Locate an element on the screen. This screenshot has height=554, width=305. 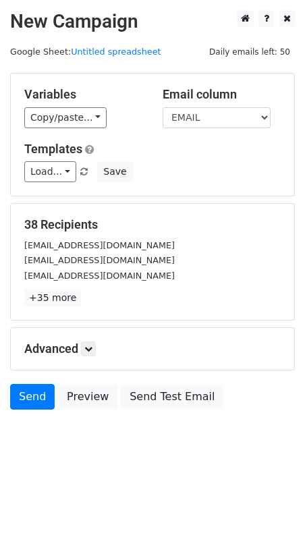
h5: 38 Recipients is located at coordinates (153, 225).